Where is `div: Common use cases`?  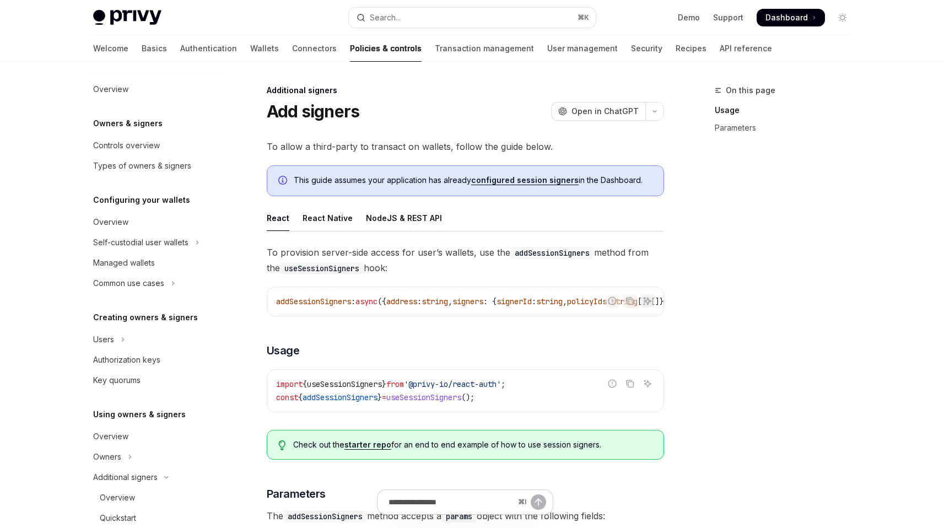 div: Common use cases is located at coordinates (128, 283).